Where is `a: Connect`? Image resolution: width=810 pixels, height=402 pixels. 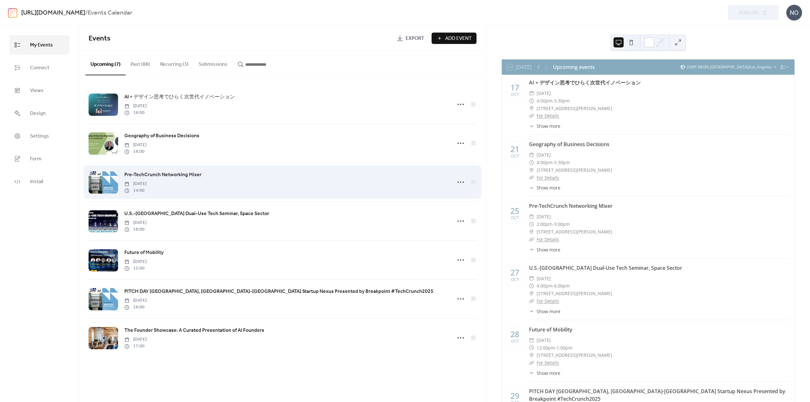 a: Connect is located at coordinates (39, 68).